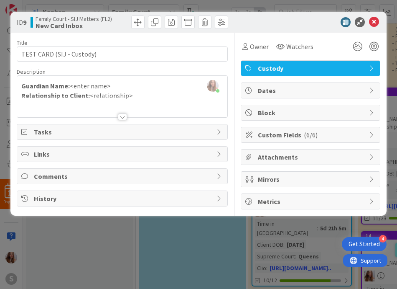  I want to click on span: History, so click(123, 198).